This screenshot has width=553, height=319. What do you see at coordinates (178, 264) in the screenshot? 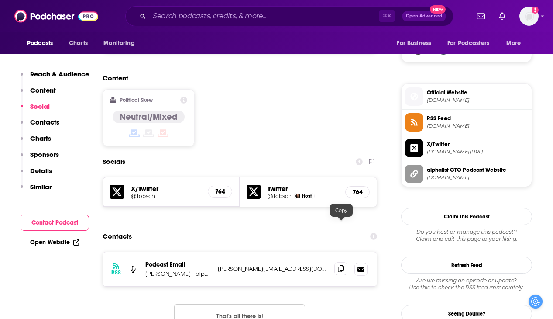
I see `p: Podcast Email` at bounding box center [178, 264].